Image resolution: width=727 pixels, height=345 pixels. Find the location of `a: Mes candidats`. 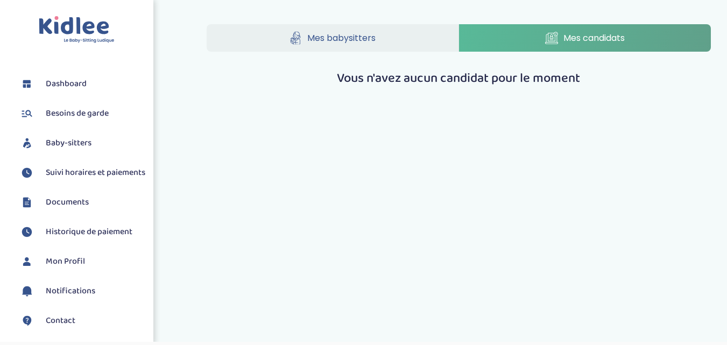

a: Mes candidats is located at coordinates (585, 38).